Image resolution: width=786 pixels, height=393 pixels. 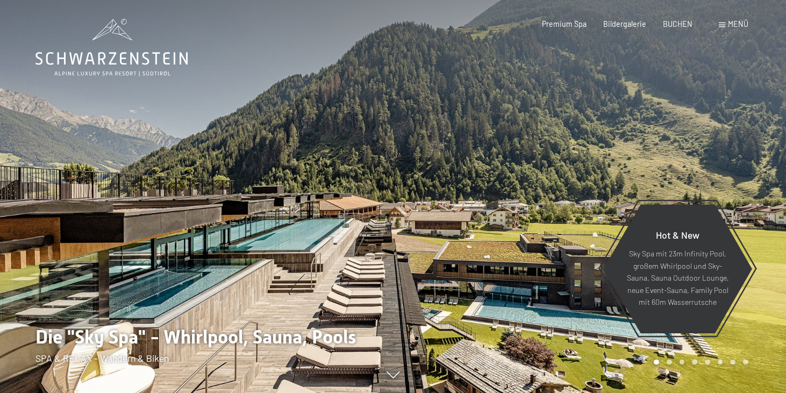 What do you see at coordinates (564, 24) in the screenshot?
I see `a: Premium Spa` at bounding box center [564, 24].